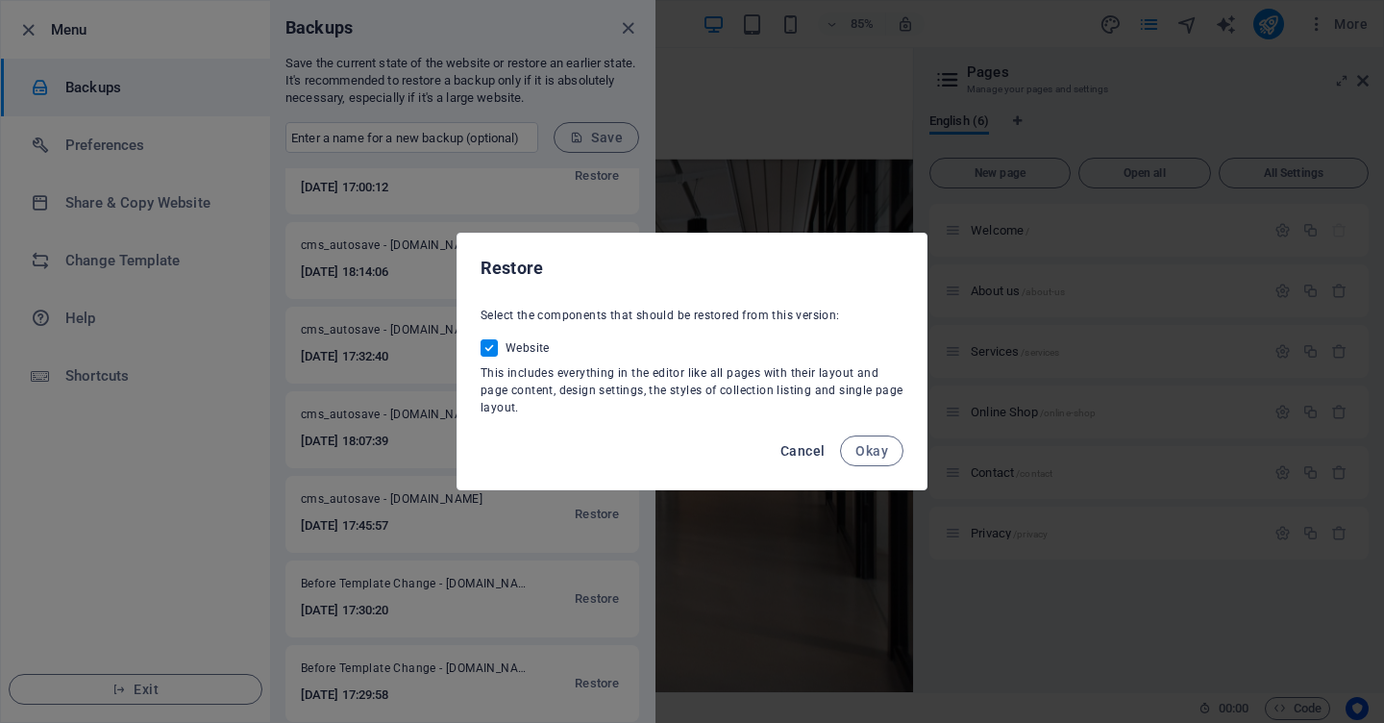  I want to click on span: Cancel, so click(803, 451).